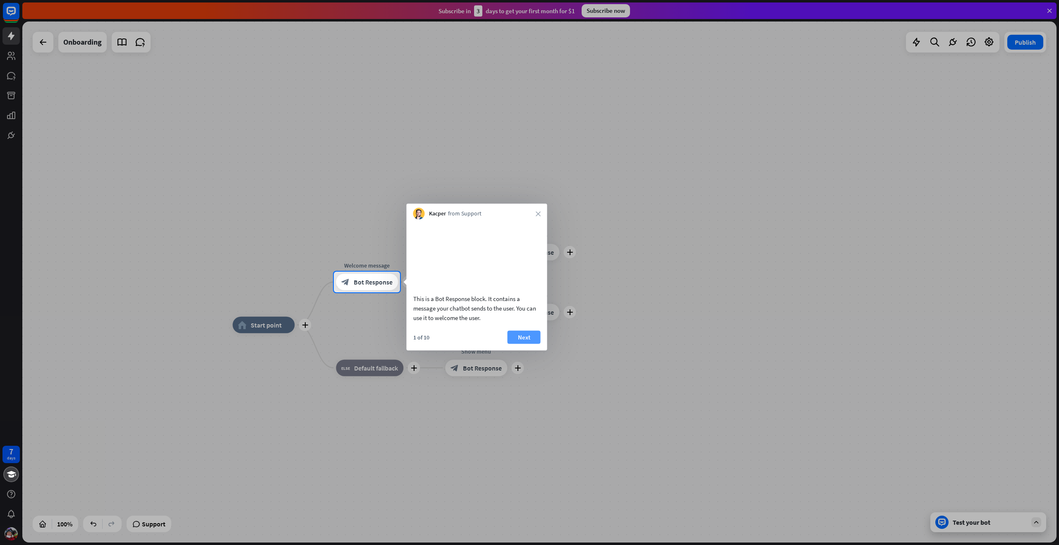 This screenshot has width=1059, height=545. Describe the element at coordinates (373, 282) in the screenshot. I see `span: Bot Response` at that location.